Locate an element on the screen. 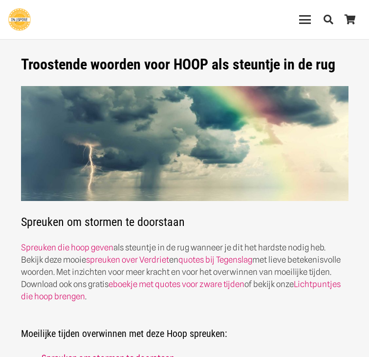  a: Zoeken is located at coordinates (328, 20).